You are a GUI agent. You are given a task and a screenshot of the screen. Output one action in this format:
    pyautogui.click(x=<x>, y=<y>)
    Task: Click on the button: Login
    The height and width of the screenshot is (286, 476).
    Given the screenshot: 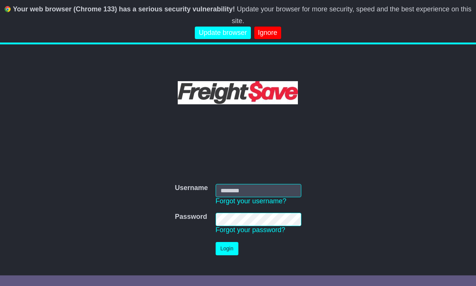 What is the action you would take?
    pyautogui.click(x=227, y=248)
    